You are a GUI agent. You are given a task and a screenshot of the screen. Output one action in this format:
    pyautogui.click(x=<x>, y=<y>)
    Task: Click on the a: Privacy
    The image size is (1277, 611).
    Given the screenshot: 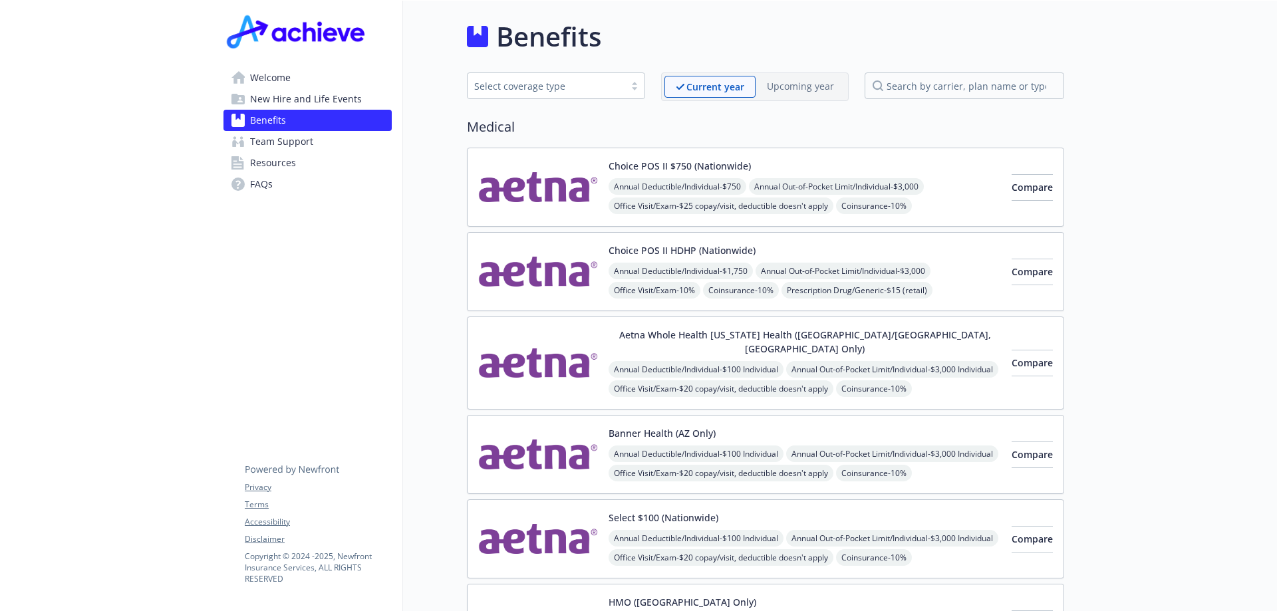 What is the action you would take?
    pyautogui.click(x=318, y=488)
    